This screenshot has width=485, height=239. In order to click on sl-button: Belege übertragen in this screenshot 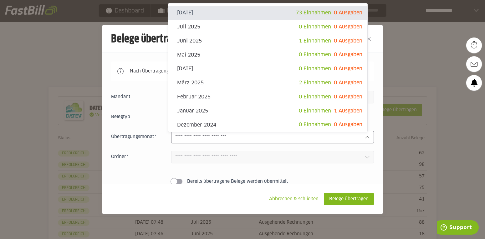, I will do `click(349, 199)`.